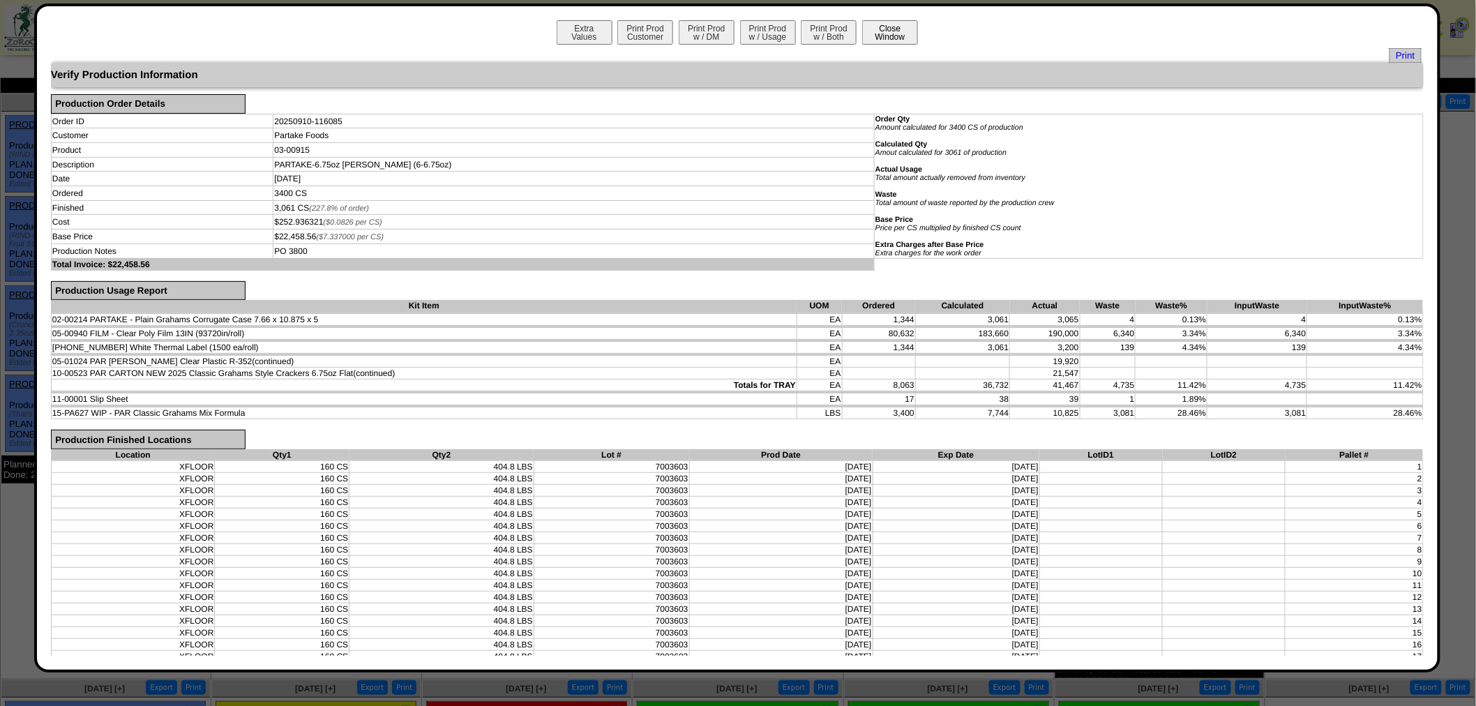 Image resolution: width=1476 pixels, height=706 pixels. Describe the element at coordinates (1353, 537) in the screenshot. I see `td: 7` at that location.